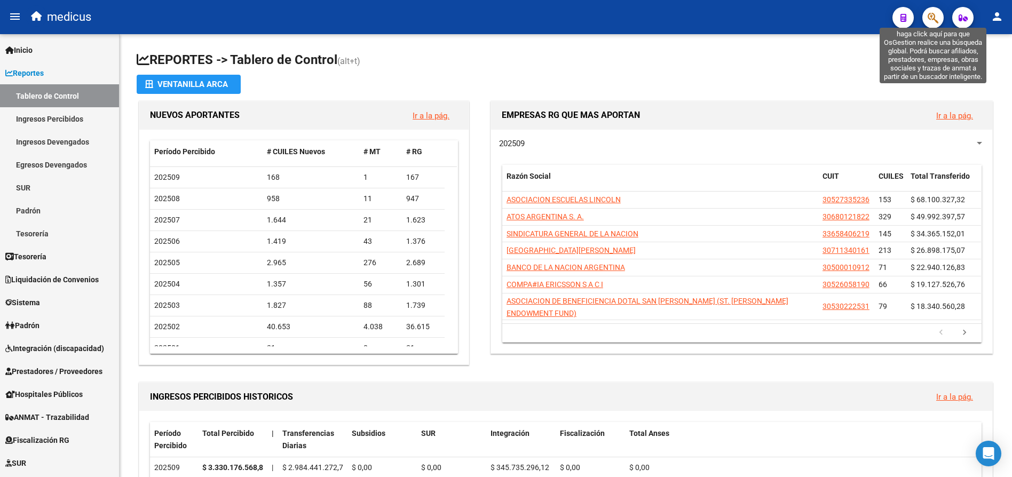 This screenshot has width=1012, height=477. What do you see at coordinates (311, 199) in the screenshot?
I see `div: 958` at bounding box center [311, 199].